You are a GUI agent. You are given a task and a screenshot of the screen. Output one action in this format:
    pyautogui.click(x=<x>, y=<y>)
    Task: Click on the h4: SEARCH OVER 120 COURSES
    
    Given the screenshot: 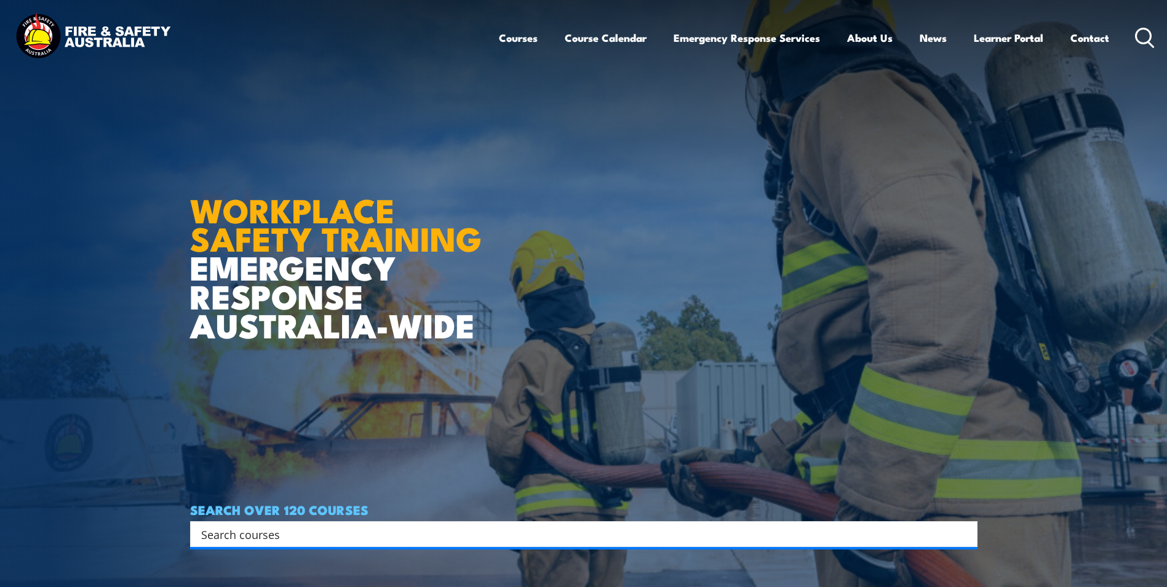 What is the action you would take?
    pyautogui.click(x=584, y=509)
    